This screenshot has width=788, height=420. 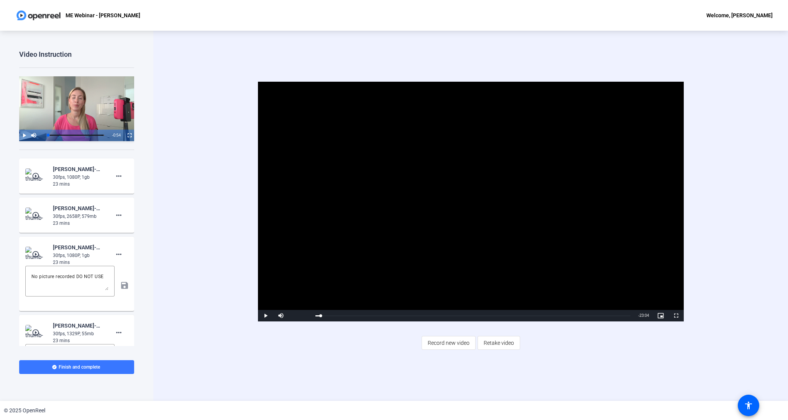 I want to click on div: © 2025 OpenReel, so click(x=25, y=410).